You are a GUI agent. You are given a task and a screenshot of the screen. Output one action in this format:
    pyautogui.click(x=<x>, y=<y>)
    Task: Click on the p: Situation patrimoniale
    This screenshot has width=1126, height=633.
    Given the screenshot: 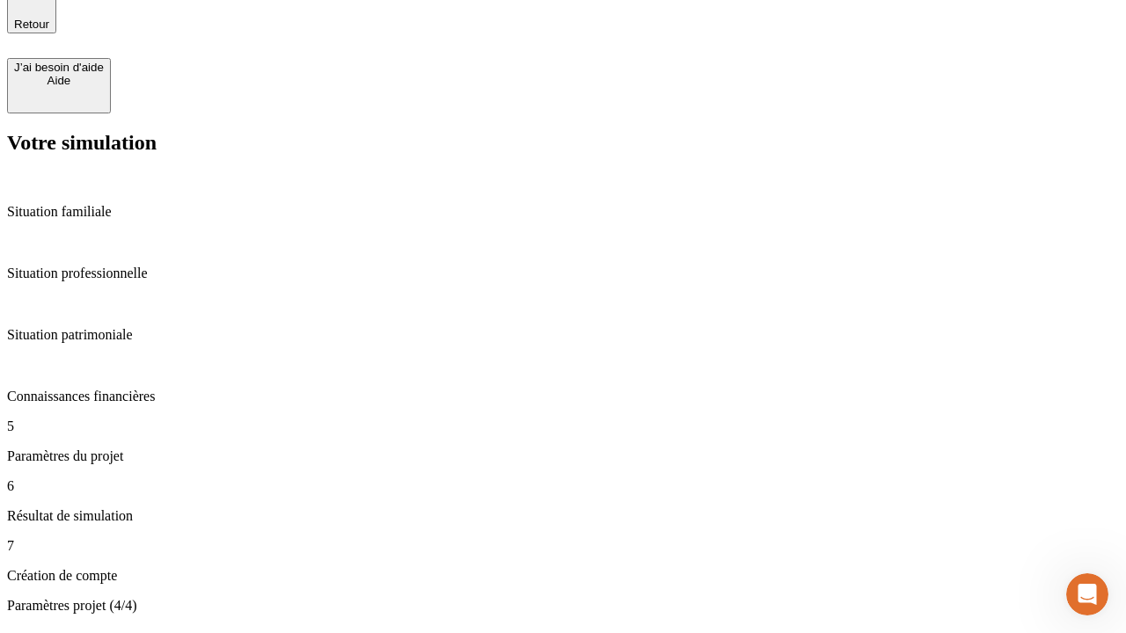 What is the action you would take?
    pyautogui.click(x=563, y=335)
    